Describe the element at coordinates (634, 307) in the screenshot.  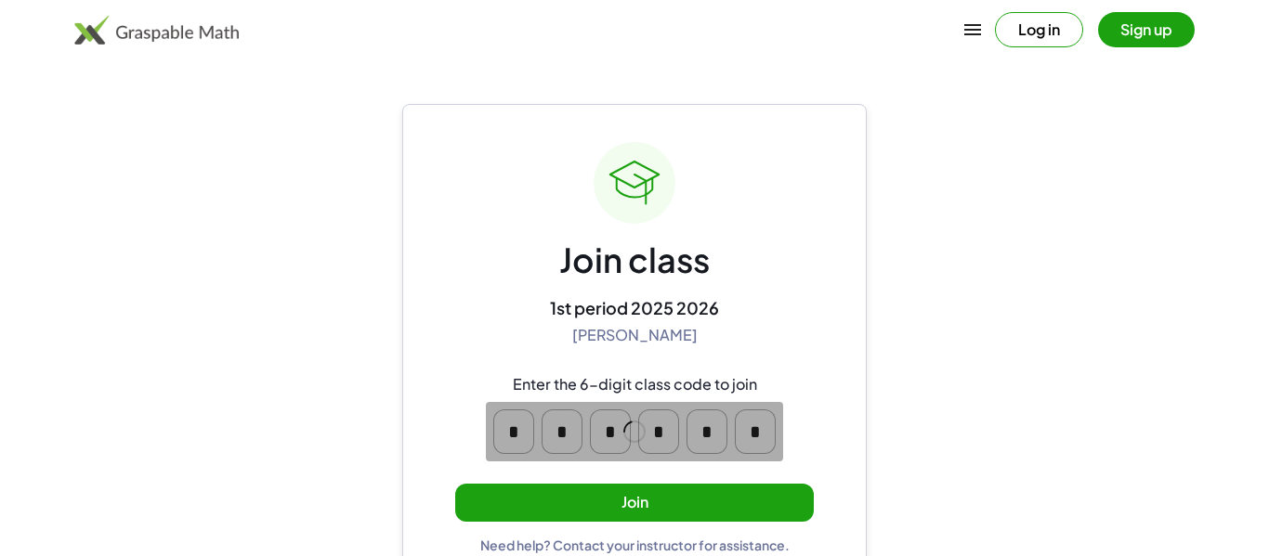
I see `div: 1st period 2025 2026` at that location.